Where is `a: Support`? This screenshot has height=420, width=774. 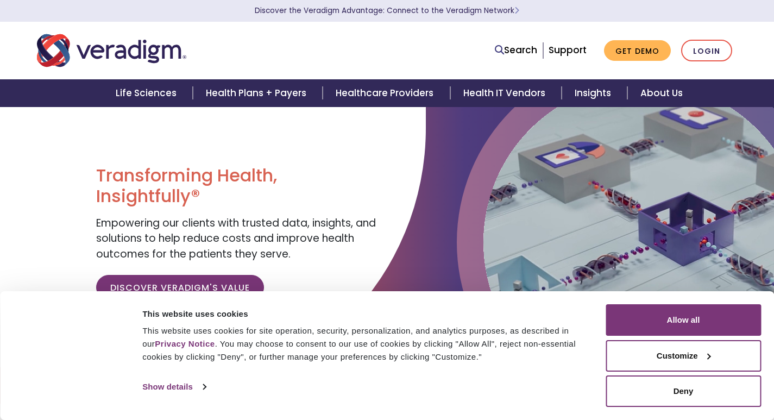
a: Support is located at coordinates (568, 50).